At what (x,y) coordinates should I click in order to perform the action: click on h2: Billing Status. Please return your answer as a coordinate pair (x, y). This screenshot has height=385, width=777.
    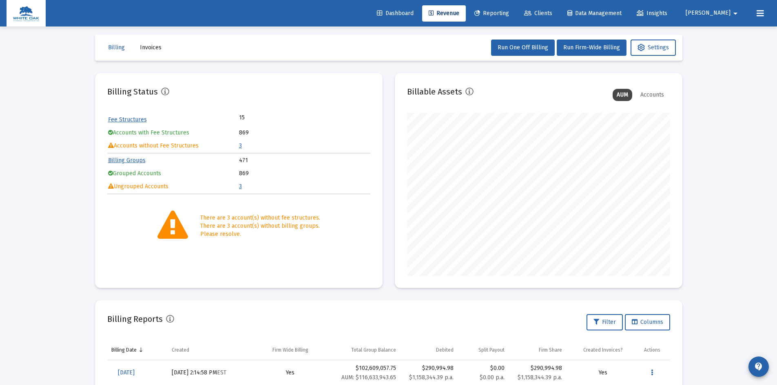
    Looking at the image, I should click on (133, 92).